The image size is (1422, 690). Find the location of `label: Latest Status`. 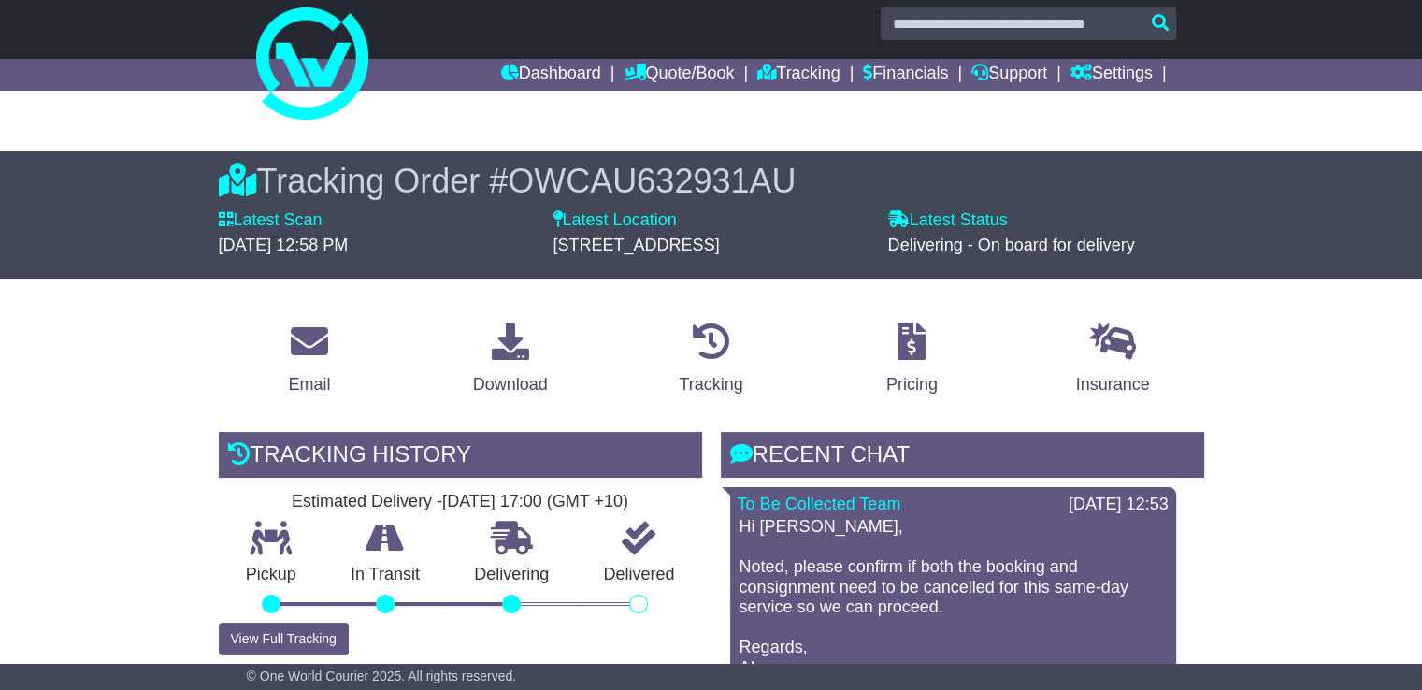

label: Latest Status is located at coordinates (948, 221).